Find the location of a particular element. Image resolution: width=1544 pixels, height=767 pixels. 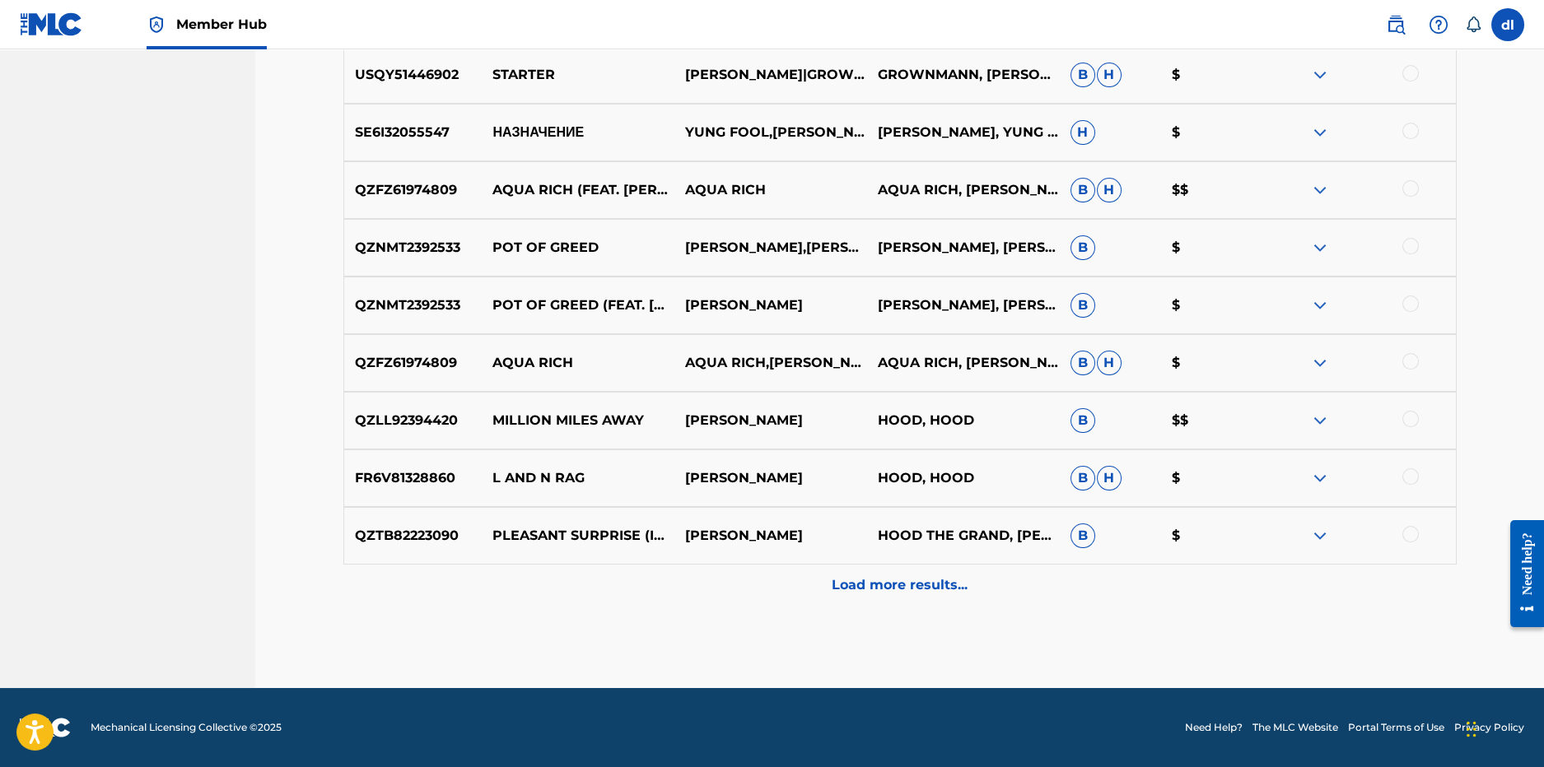

div: Help is located at coordinates (1438, 25).